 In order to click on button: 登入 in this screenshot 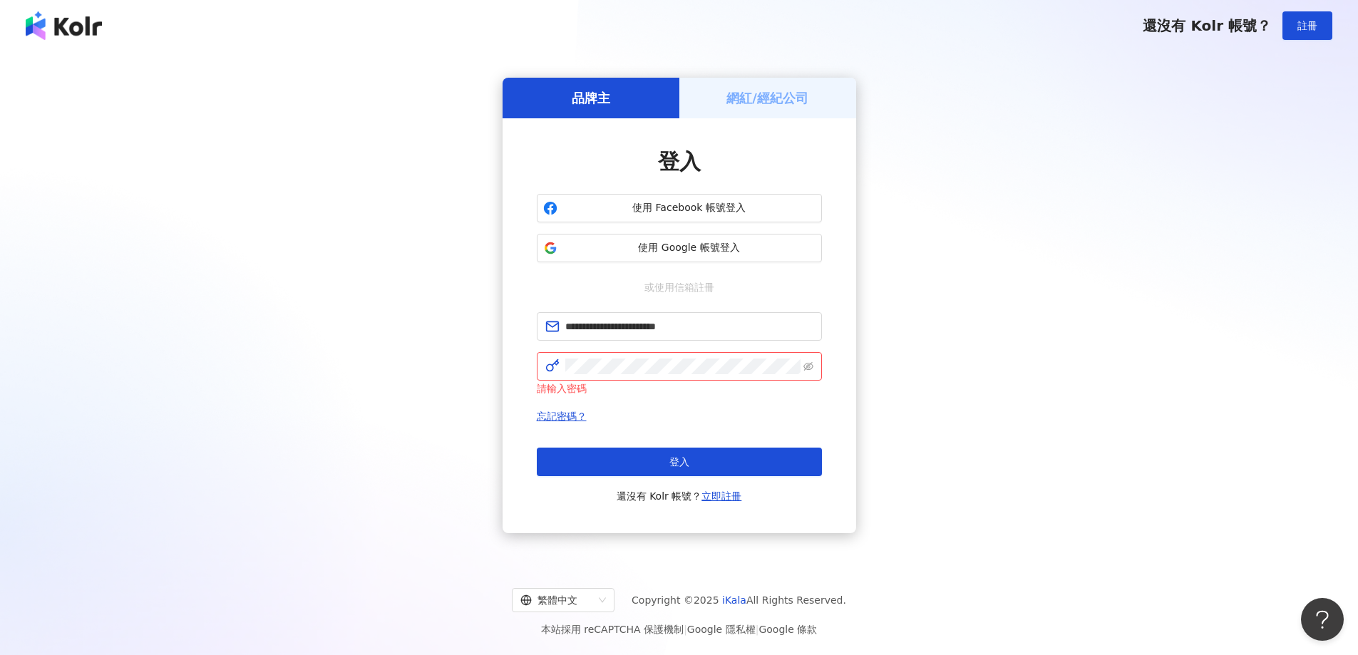, I will do `click(679, 462)`.